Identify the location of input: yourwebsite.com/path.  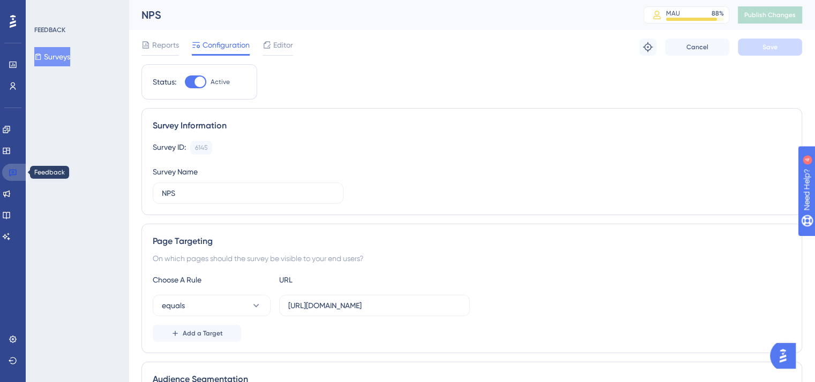
(374, 306).